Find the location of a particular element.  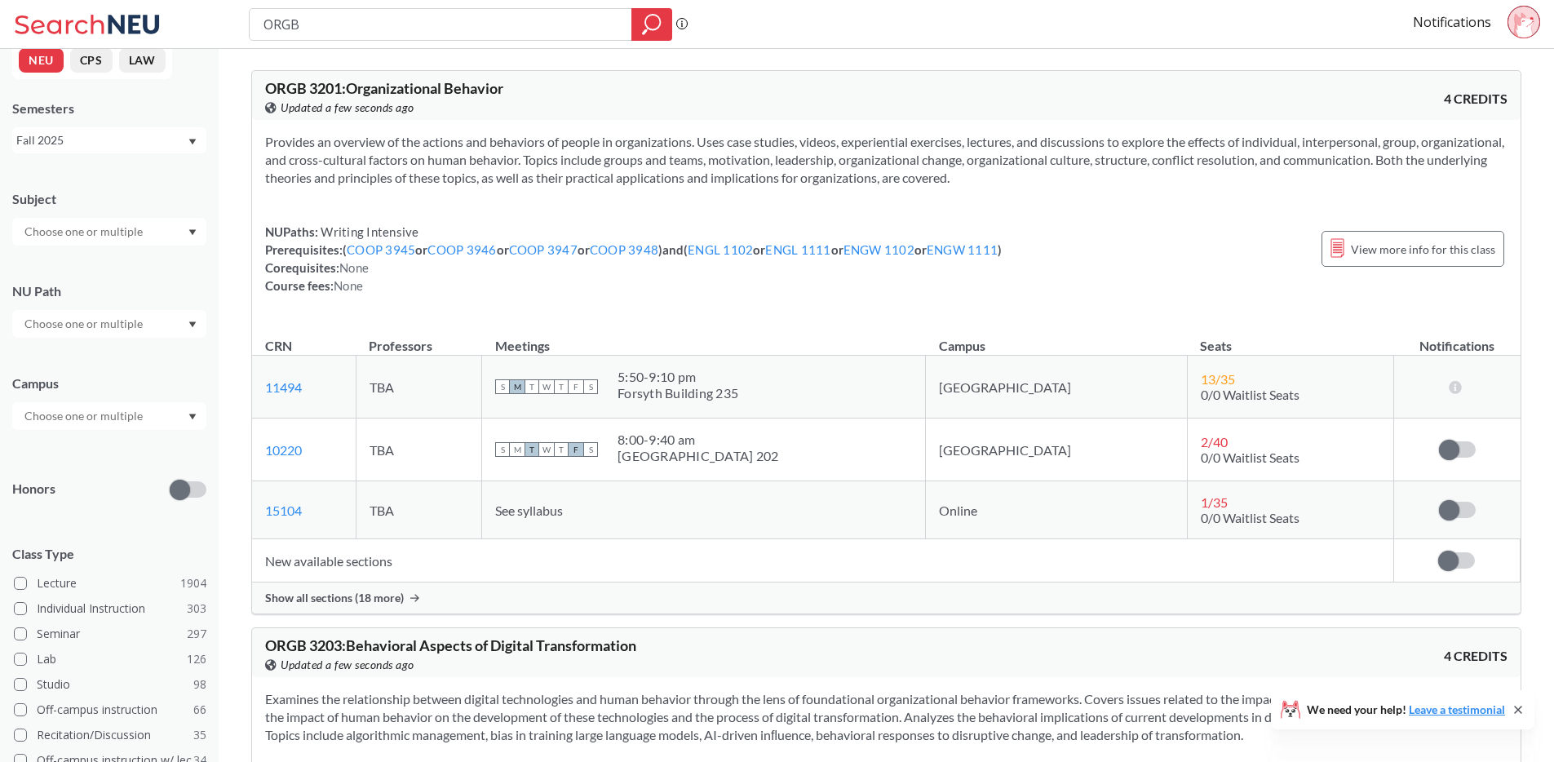

a: ENGW 1102 is located at coordinates (878, 250).